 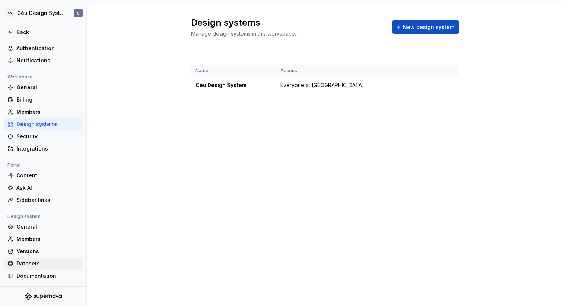 What do you see at coordinates (43, 124) in the screenshot?
I see `a: Design systems` at bounding box center [43, 124].